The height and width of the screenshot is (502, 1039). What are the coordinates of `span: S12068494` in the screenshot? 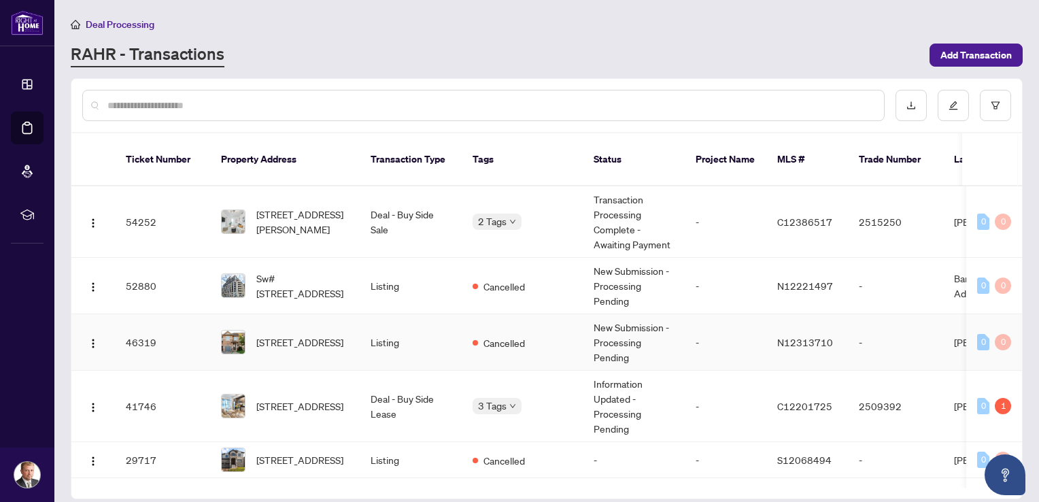 It's located at (805, 460).